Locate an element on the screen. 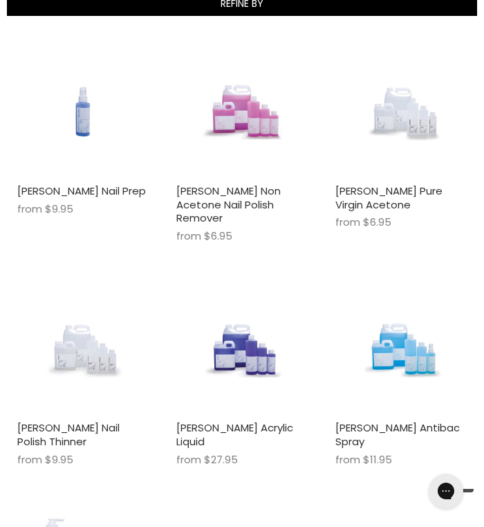  img: Hawley Pure Virgin Acetone is located at coordinates (401, 111).